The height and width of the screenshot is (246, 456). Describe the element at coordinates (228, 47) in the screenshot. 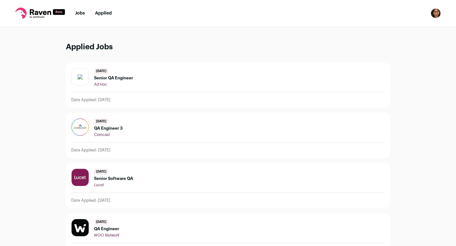

I see `h1: Applied Jobs` at that location.